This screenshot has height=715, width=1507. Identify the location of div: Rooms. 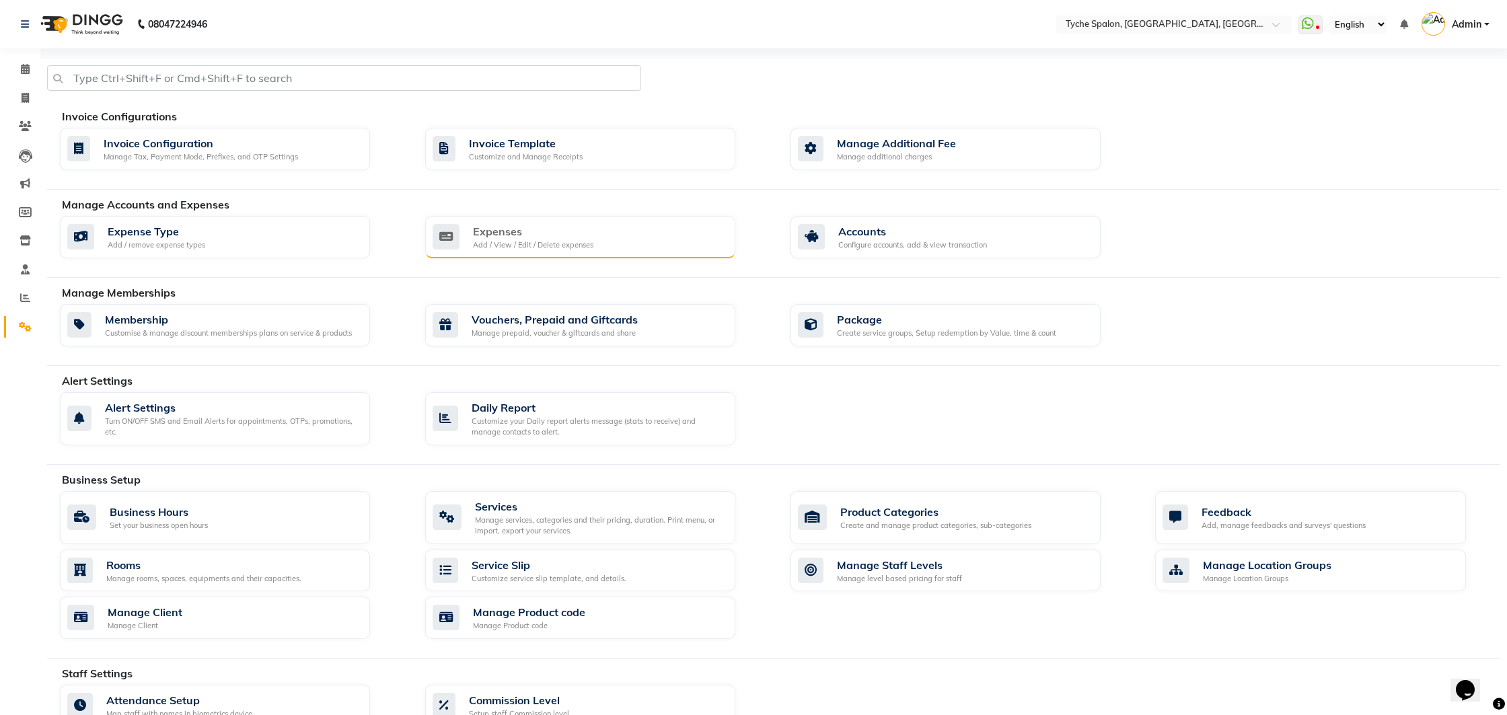
(204, 565).